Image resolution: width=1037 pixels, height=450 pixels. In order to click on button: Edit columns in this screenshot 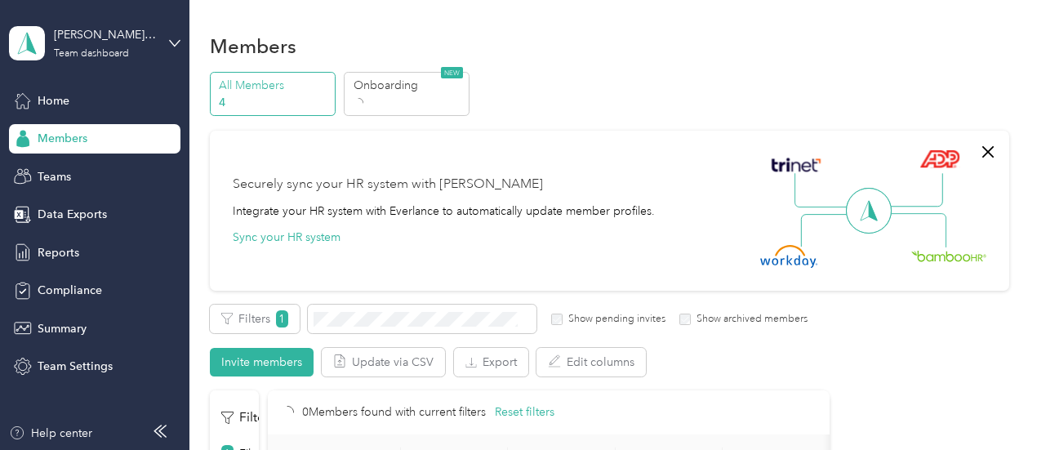, I will do `click(591, 362)`.